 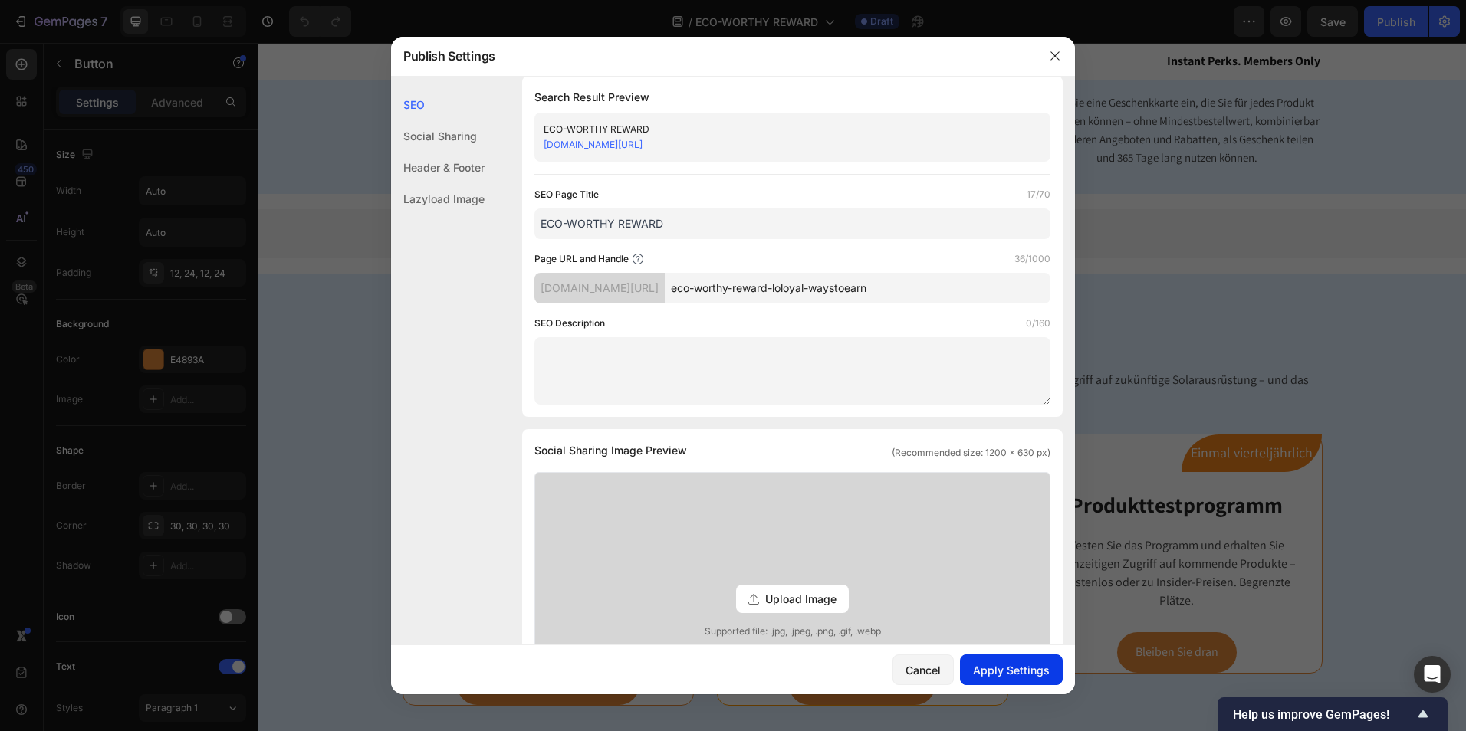 What do you see at coordinates (1032, 259) in the screenshot?
I see `label: 36/1000` at bounding box center [1032, 259].